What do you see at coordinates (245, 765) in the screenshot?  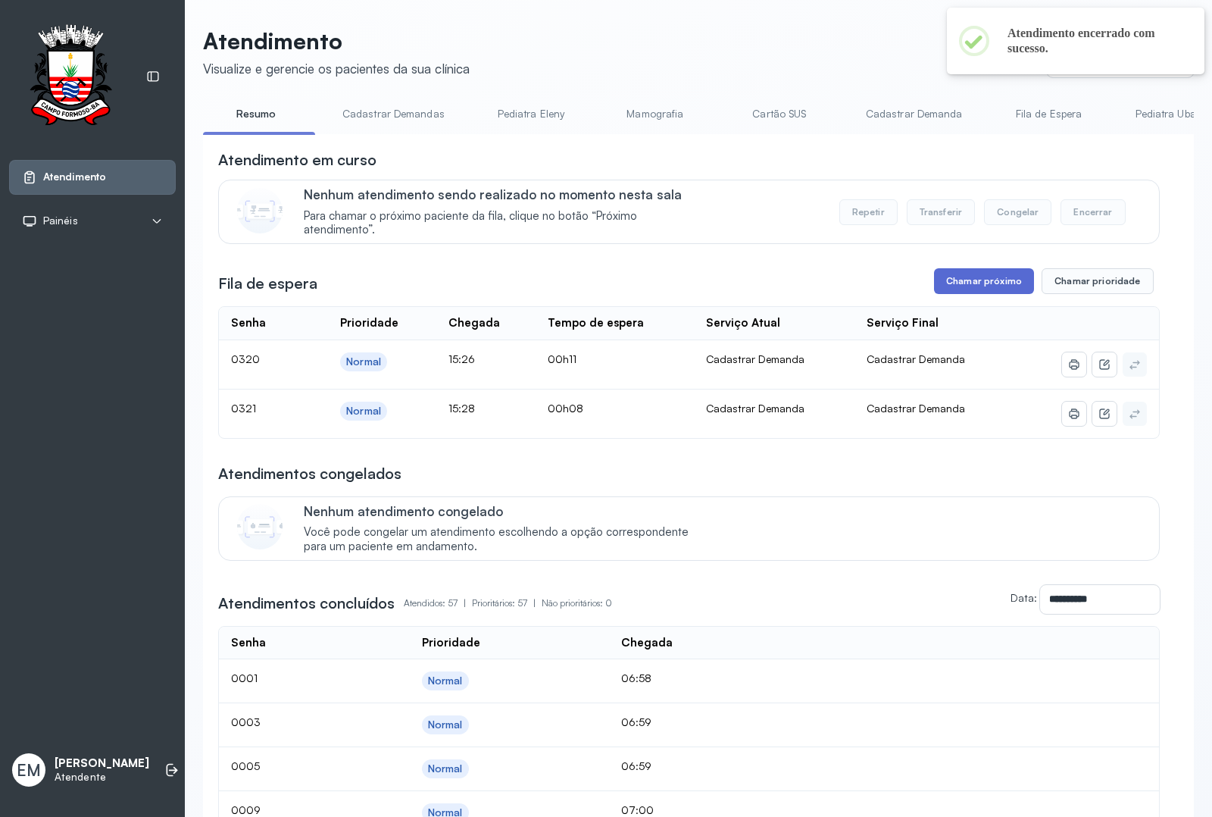 I see `span: 0005` at bounding box center [245, 765].